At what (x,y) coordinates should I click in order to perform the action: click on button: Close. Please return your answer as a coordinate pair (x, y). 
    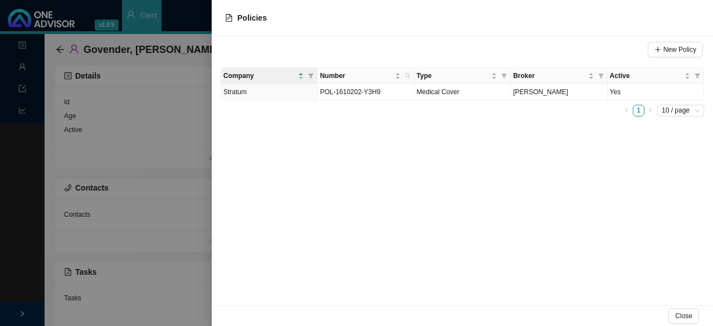
    Looking at the image, I should click on (683, 316).